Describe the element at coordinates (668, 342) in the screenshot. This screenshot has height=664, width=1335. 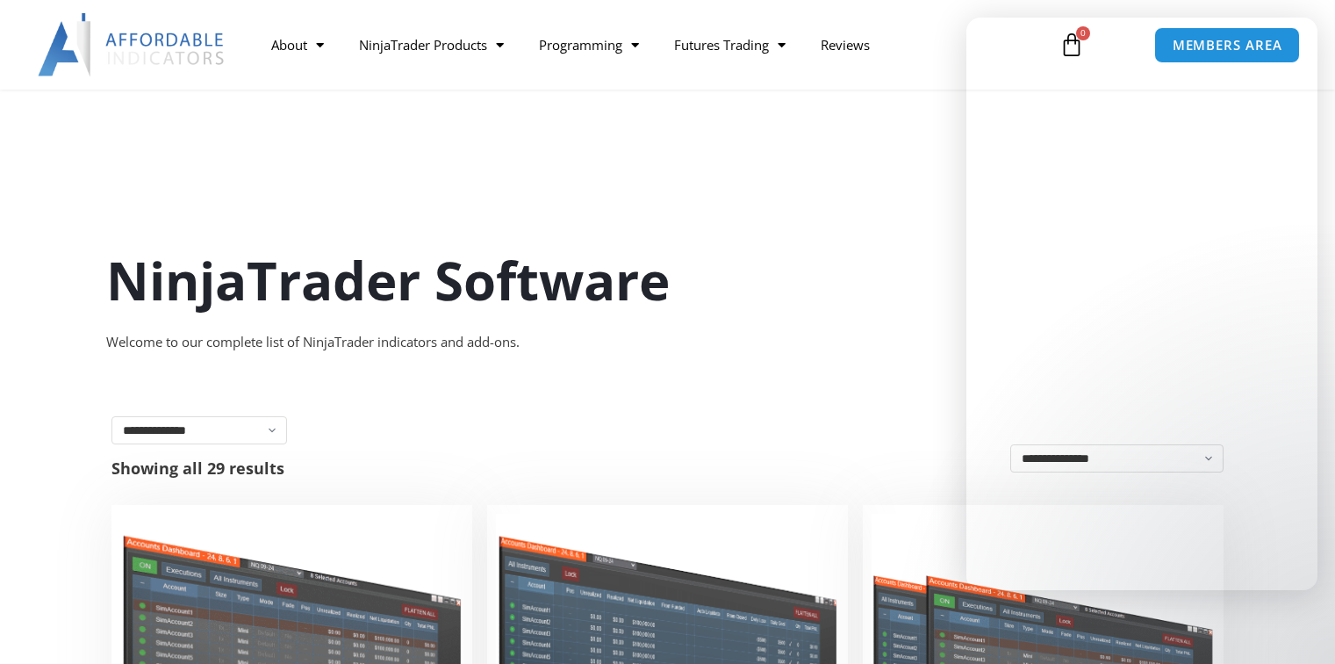
I see `div: Welcome to our complete list of NinjaTrader indicators and add-ons.` at that location.